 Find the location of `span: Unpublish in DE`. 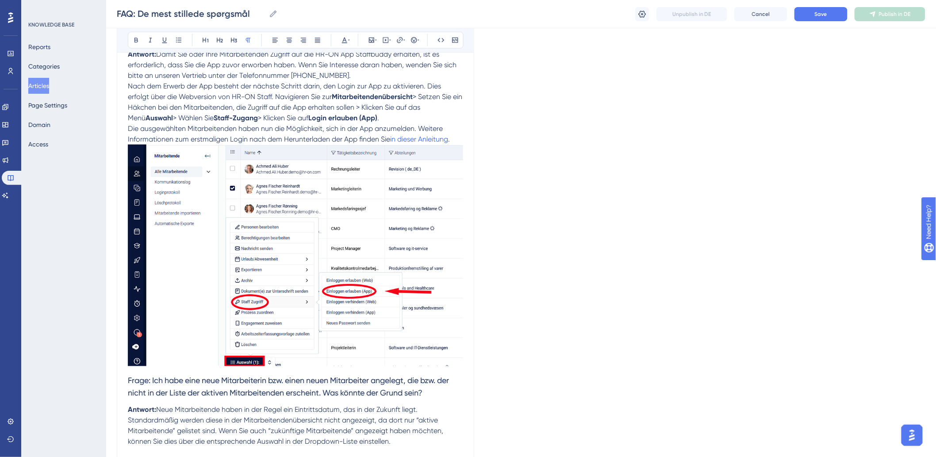

span: Unpublish in DE is located at coordinates (692, 14).